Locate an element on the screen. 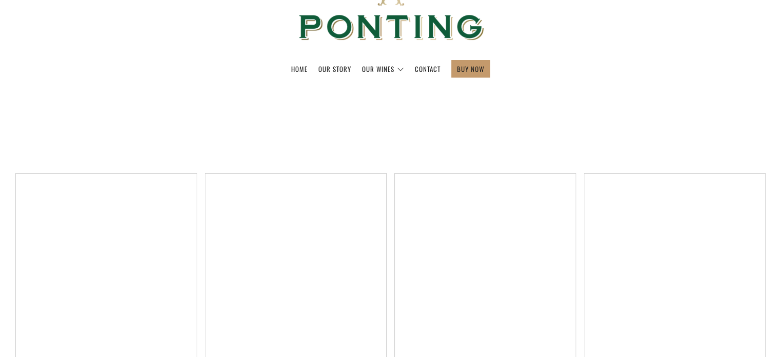 Image resolution: width=781 pixels, height=357 pixels. a: BUY NOW is located at coordinates (470, 69).